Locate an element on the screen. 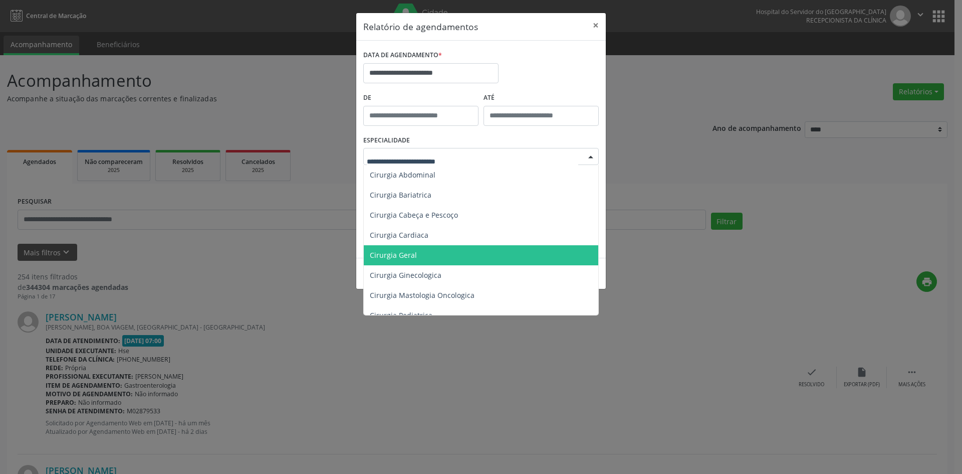  h5: Relatório de agendamentos is located at coordinates (420, 27).